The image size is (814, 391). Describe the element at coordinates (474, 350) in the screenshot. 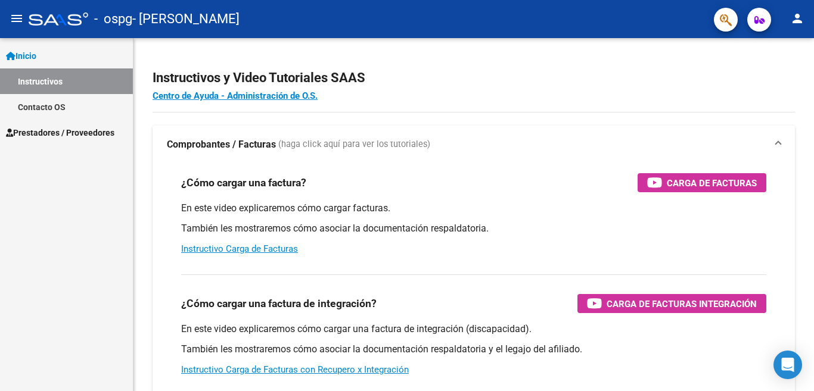

I see `p: También les mostraremos cómo asociar la documentación respaldatoria y el legajo del afiliado.` at that location.